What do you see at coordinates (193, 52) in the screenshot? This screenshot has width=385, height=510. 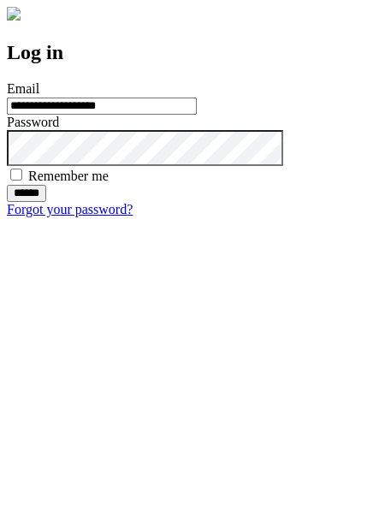 I see `h2: Log in` at bounding box center [193, 52].